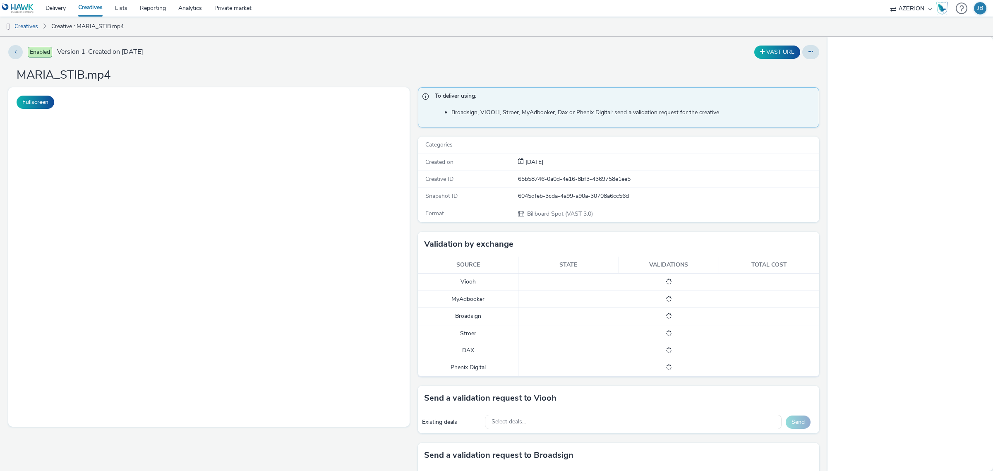 Image resolution: width=993 pixels, height=471 pixels. Describe the element at coordinates (509, 422) in the screenshot. I see `span: Select deals...` at that location.